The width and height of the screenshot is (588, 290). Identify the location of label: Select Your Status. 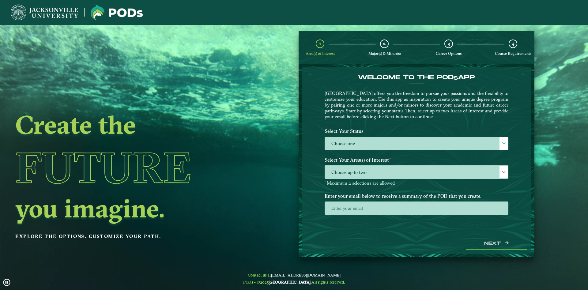
(416, 131).